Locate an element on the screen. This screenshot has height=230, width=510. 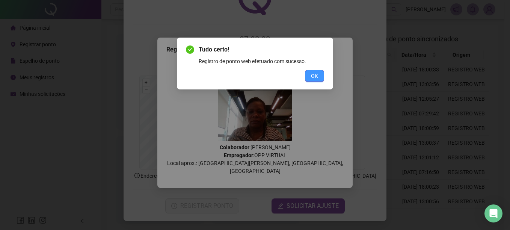
button: OK is located at coordinates (314, 76).